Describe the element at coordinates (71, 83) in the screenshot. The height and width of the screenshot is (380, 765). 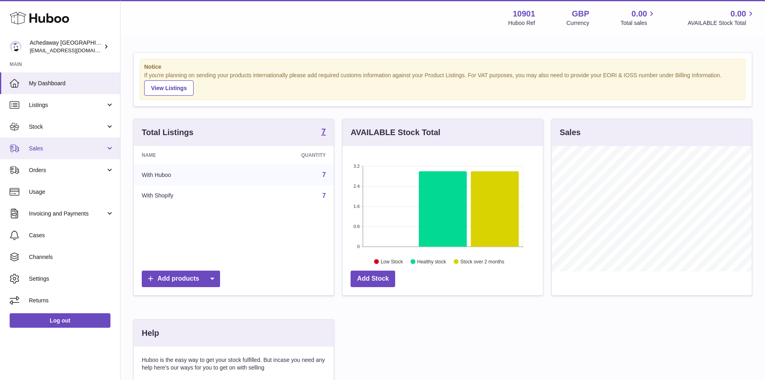
I see `span: My Dashboard` at that location.